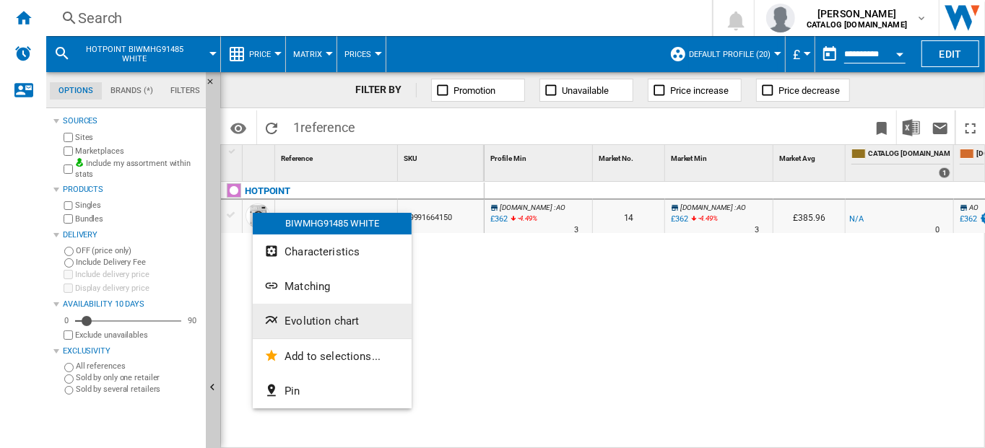 Image resolution: width=985 pixels, height=448 pixels. I want to click on span: Add to selections..., so click(332, 357).